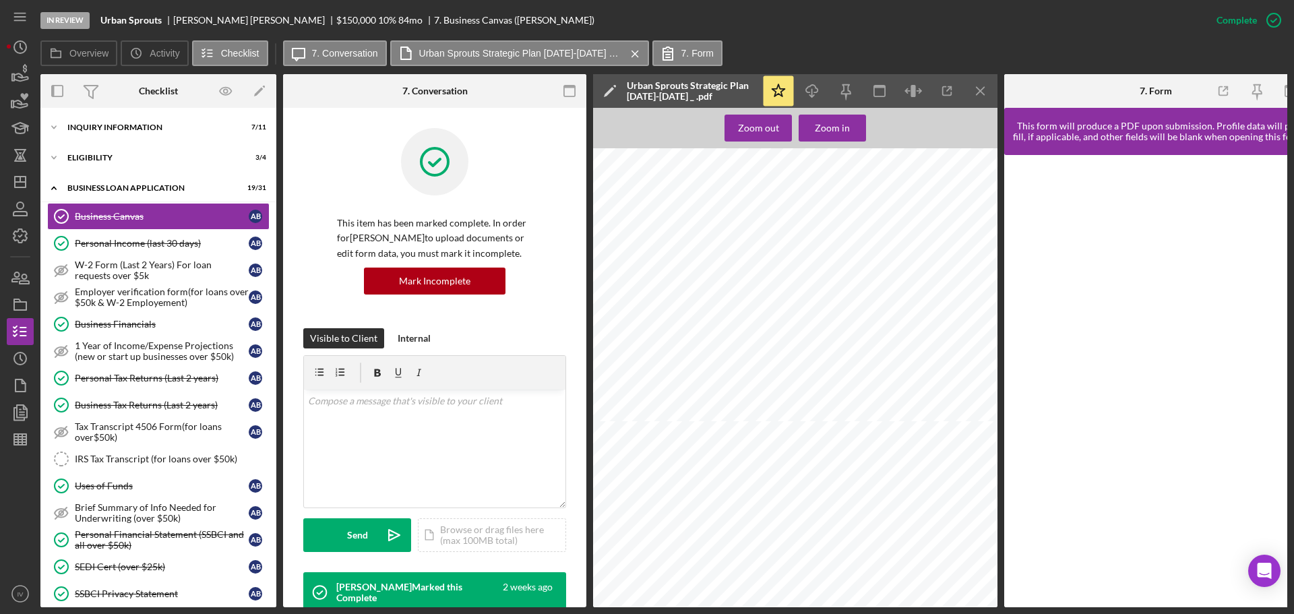  What do you see at coordinates (150, 188) in the screenshot?
I see `div: BUSINESS LOAN APPLICATION` at bounding box center [150, 188].